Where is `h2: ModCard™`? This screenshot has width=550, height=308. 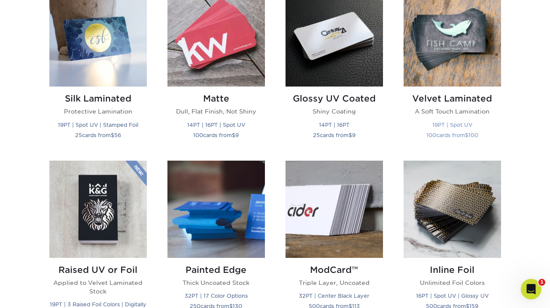
h2: ModCard™ is located at coordinates (334, 270).